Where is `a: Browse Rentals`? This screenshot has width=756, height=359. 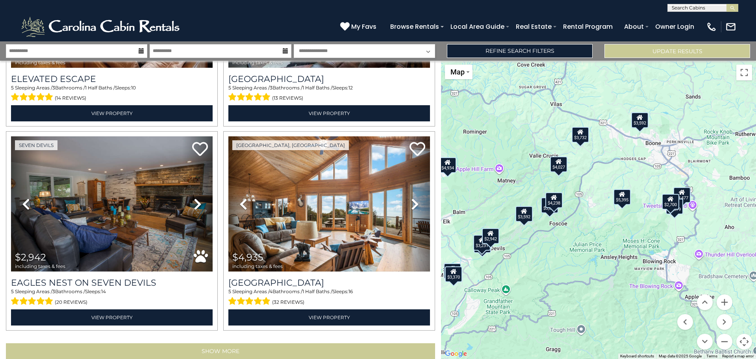 a: Browse Rentals is located at coordinates (415, 26).